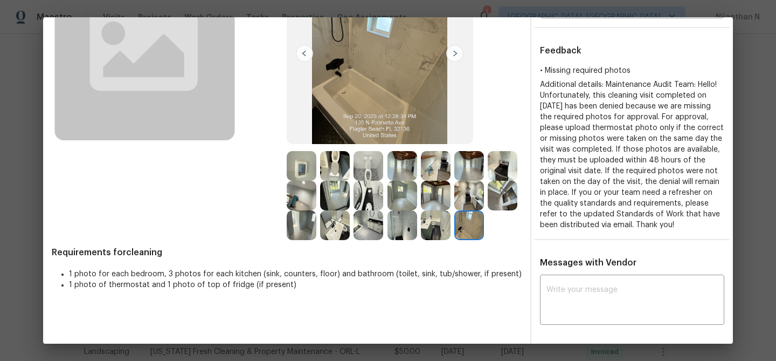  What do you see at coordinates (287, 252) in the screenshot?
I see `span: Requirements for cleaning` at bounding box center [287, 252].